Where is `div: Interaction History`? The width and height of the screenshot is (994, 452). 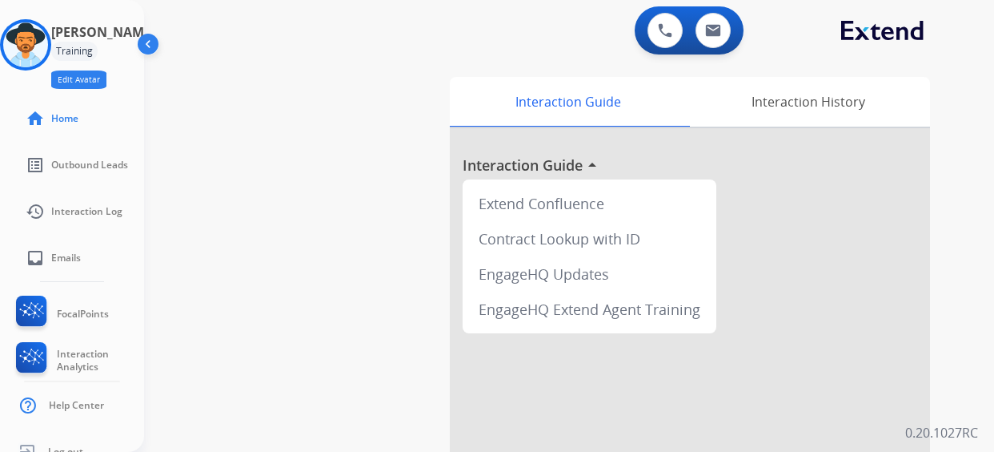
div: Interaction History is located at coordinates (808, 102).